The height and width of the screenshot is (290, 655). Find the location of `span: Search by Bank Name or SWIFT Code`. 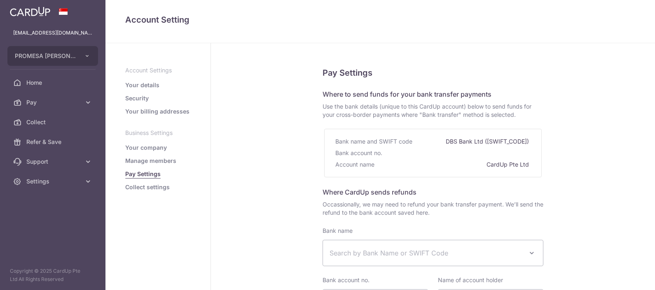

span: Search by Bank Name or SWIFT Code is located at coordinates (426, 253).